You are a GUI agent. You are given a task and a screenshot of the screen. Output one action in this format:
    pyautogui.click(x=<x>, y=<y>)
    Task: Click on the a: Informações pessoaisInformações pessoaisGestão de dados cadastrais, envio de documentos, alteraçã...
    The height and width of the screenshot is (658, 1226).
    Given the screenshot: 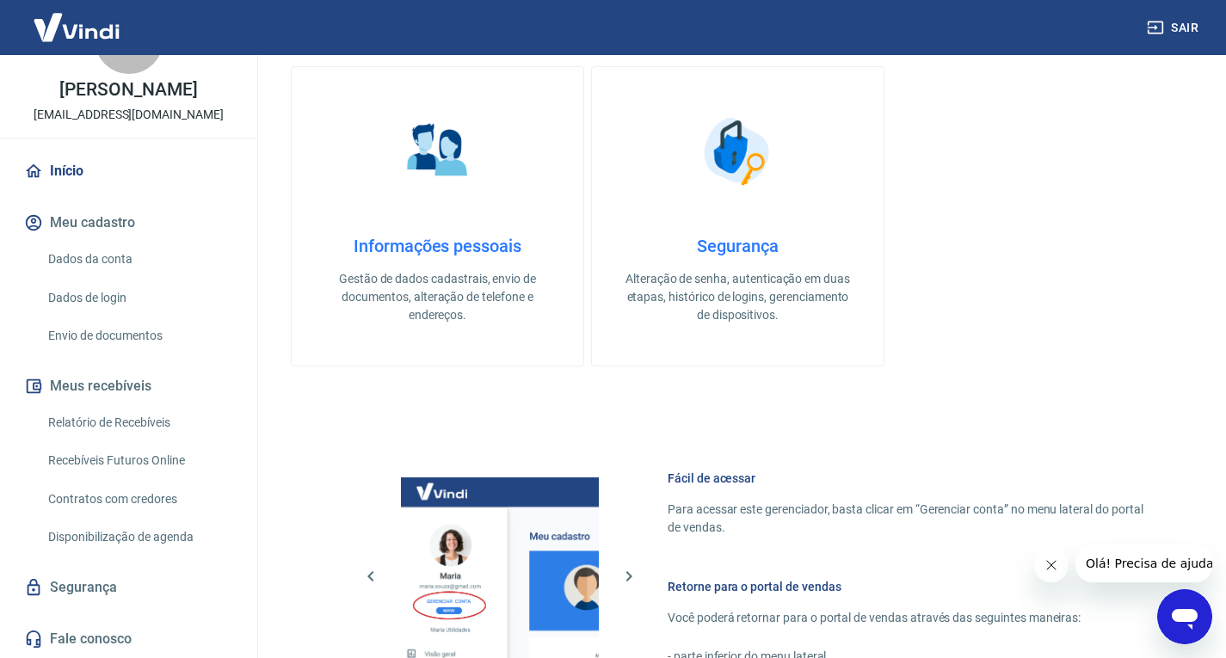 What is the action you would take?
    pyautogui.click(x=437, y=216)
    